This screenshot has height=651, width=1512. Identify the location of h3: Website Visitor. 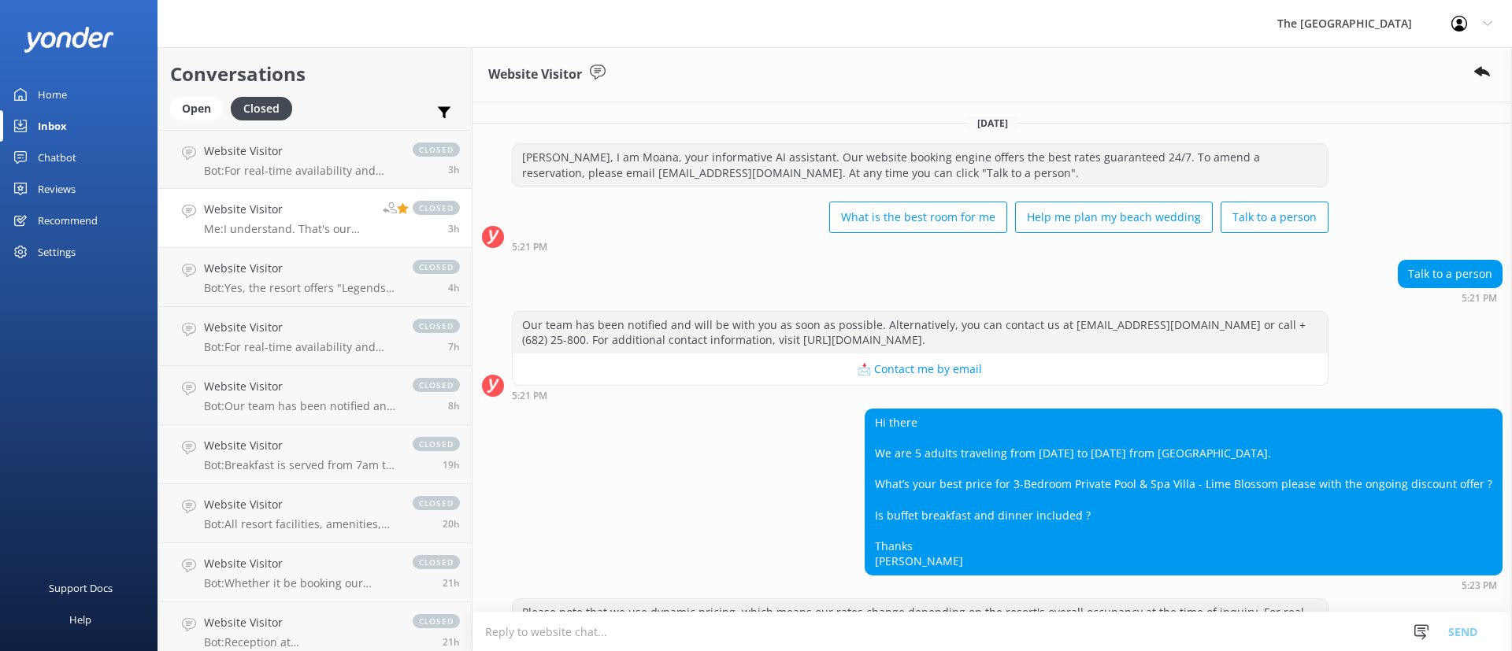
(535, 75).